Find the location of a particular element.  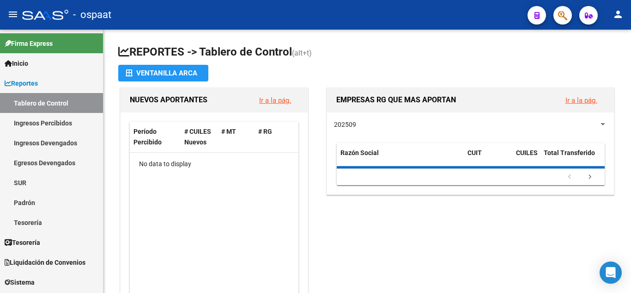

datatable-header-cell: Razón Social is located at coordinates (400, 158).